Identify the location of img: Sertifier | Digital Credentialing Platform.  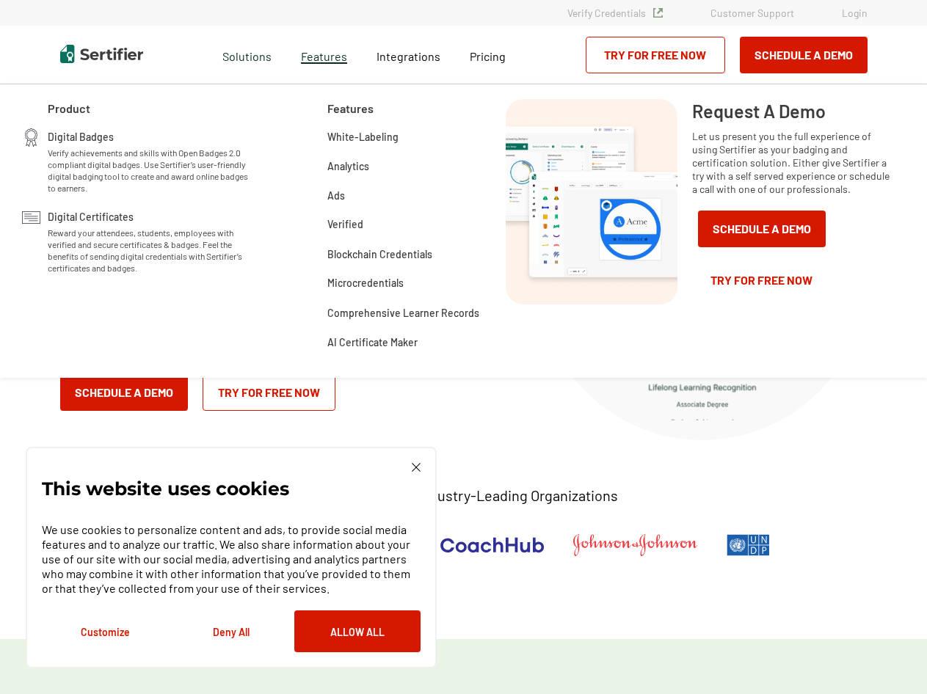
(101, 54).